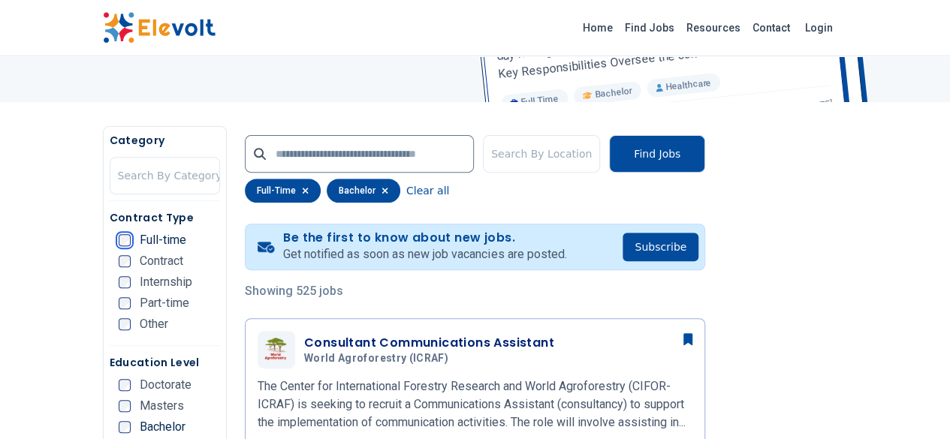 Image resolution: width=950 pixels, height=439 pixels. What do you see at coordinates (276, 350) in the screenshot?
I see `img: World agroforestry (ICRAF)` at bounding box center [276, 350].